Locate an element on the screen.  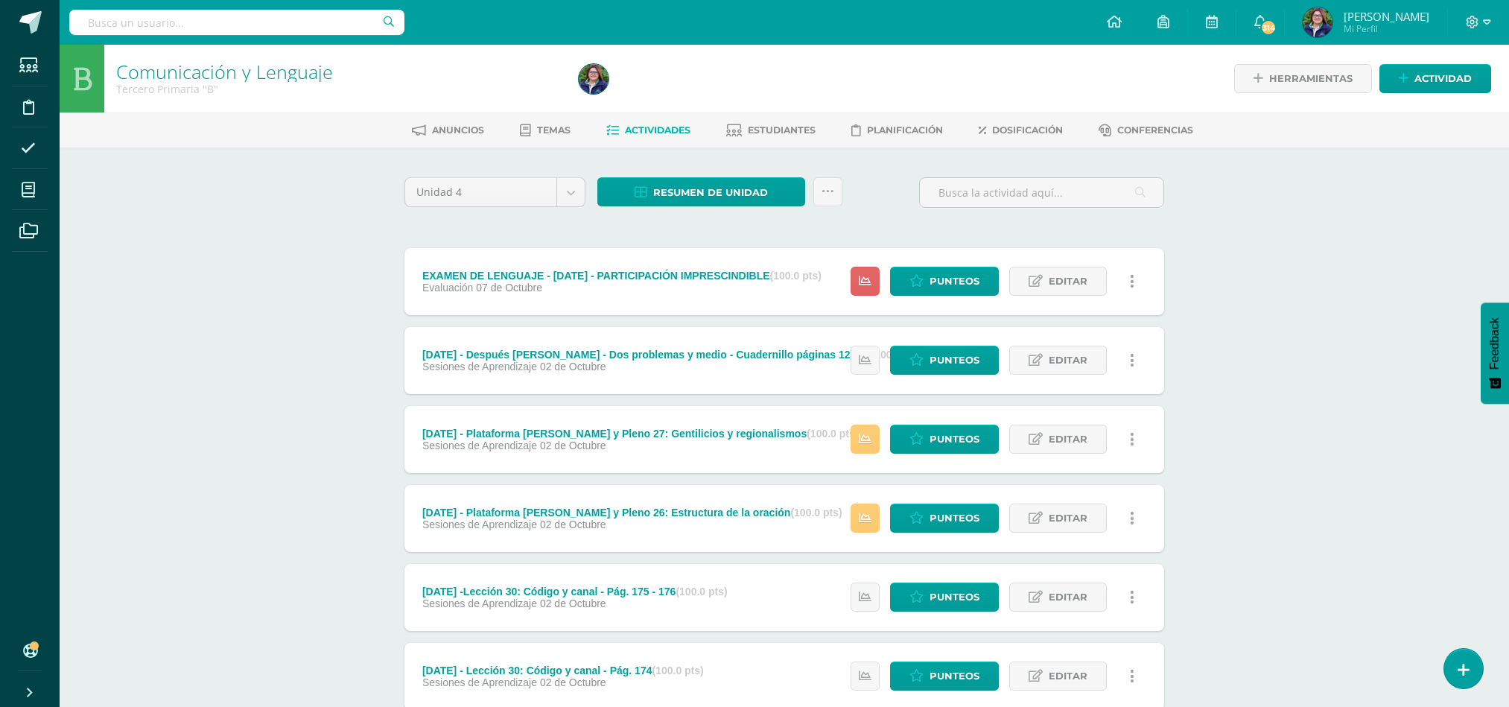
span: Actividad is located at coordinates (1443, 78).